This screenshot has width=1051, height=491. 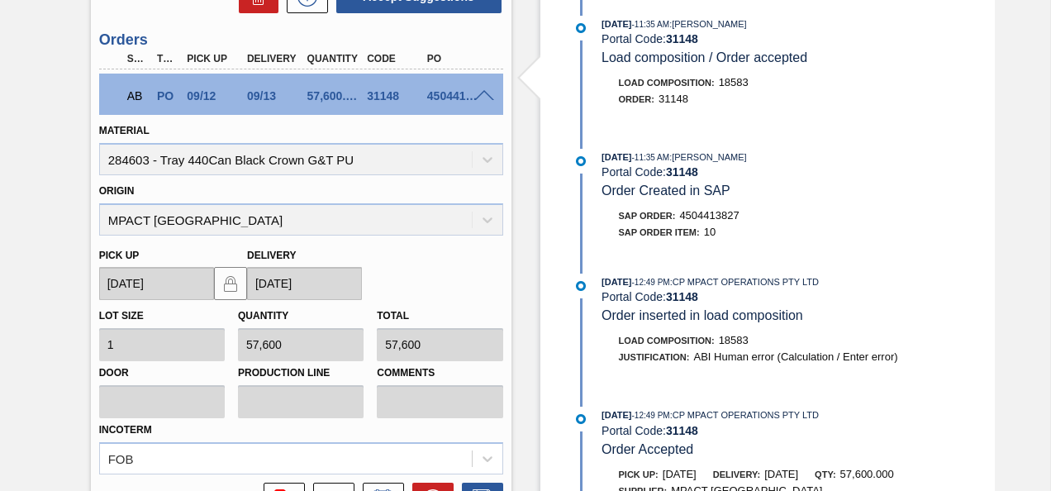 What do you see at coordinates (215, 59) in the screenshot?
I see `div: Pick up` at bounding box center [215, 59].